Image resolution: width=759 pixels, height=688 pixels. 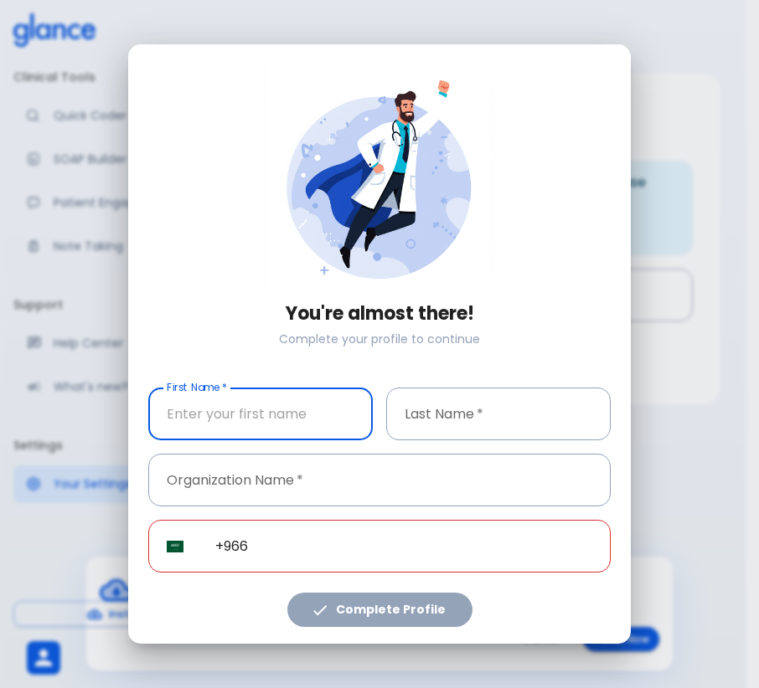 What do you see at coordinates (379, 480) in the screenshot?
I see `input: Enter your organization name` at bounding box center [379, 480].